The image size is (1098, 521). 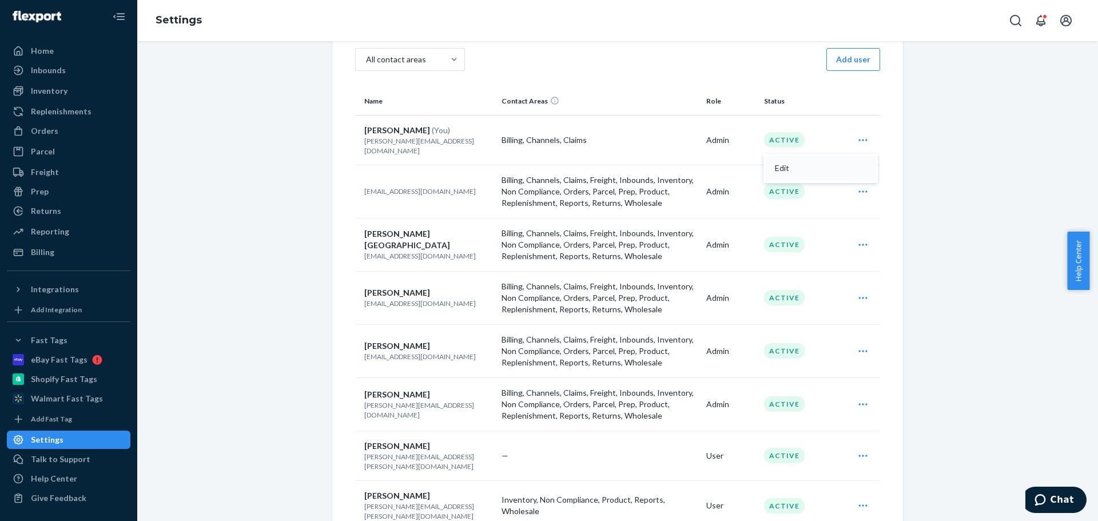 What do you see at coordinates (51, 418) in the screenshot?
I see `div: Add Fast Tag` at bounding box center [51, 418].